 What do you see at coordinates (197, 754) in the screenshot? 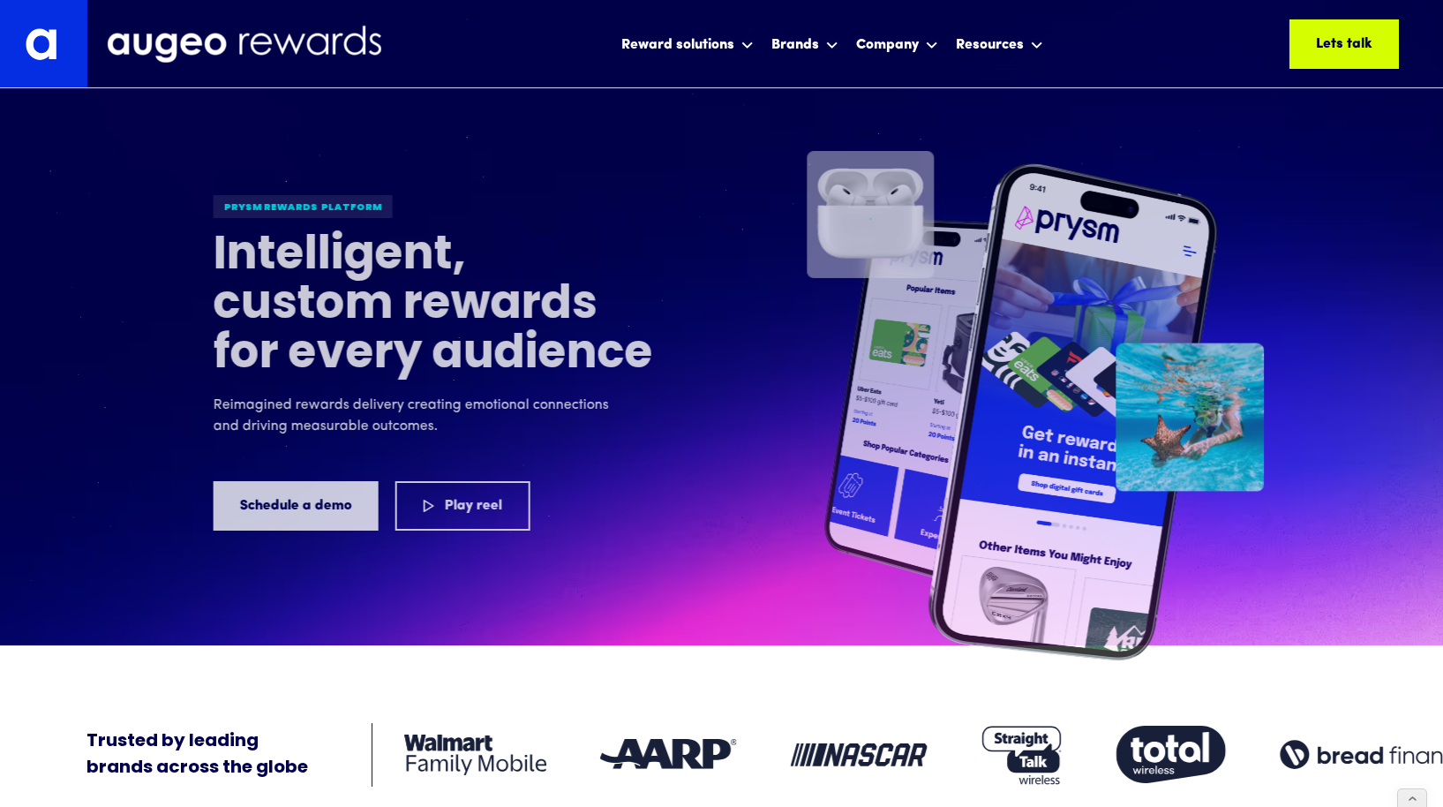
I see `div: Trusted by leading brands across the globe` at bounding box center [197, 754].